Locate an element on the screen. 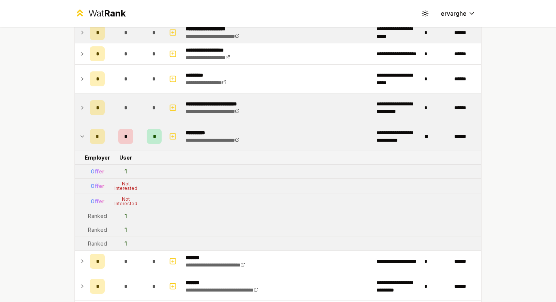  span: Rank is located at coordinates (115, 13).